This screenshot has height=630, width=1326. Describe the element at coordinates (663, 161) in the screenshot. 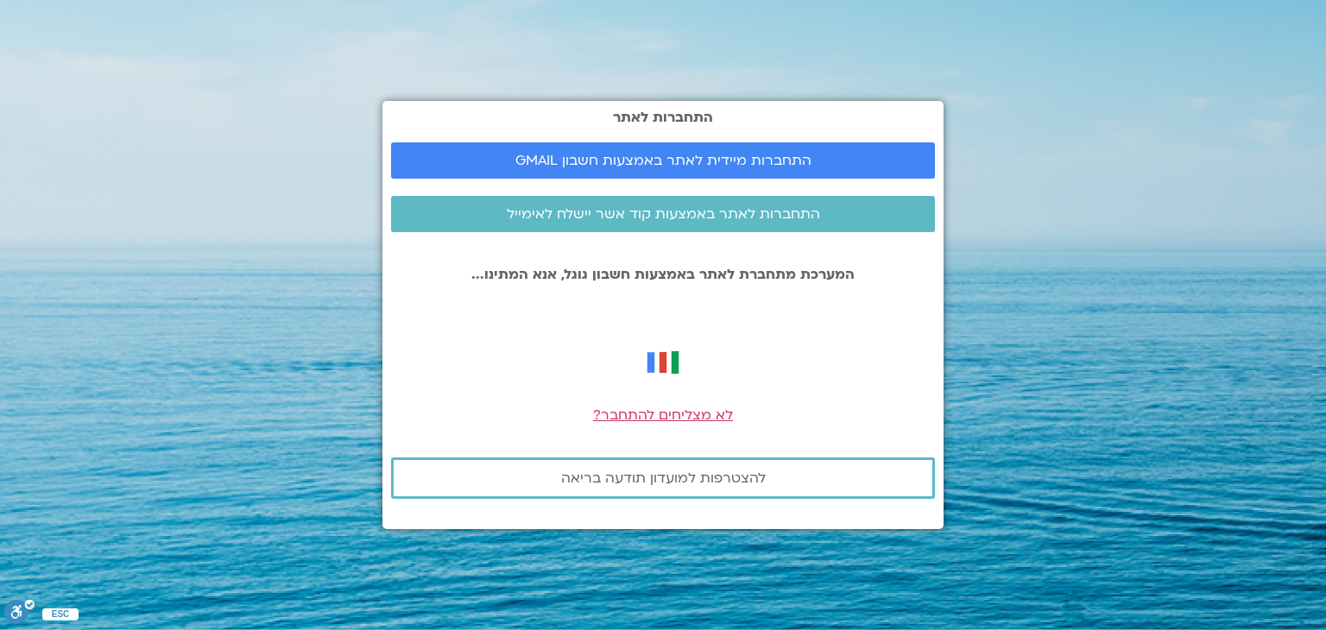

I see `a: התחברות מיידית לאתר באמצעות חשבון GMAIL` at that location.